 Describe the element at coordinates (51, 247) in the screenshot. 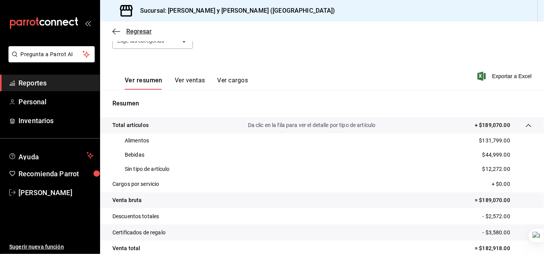

I see `span: Sugerir nueva función` at that location.